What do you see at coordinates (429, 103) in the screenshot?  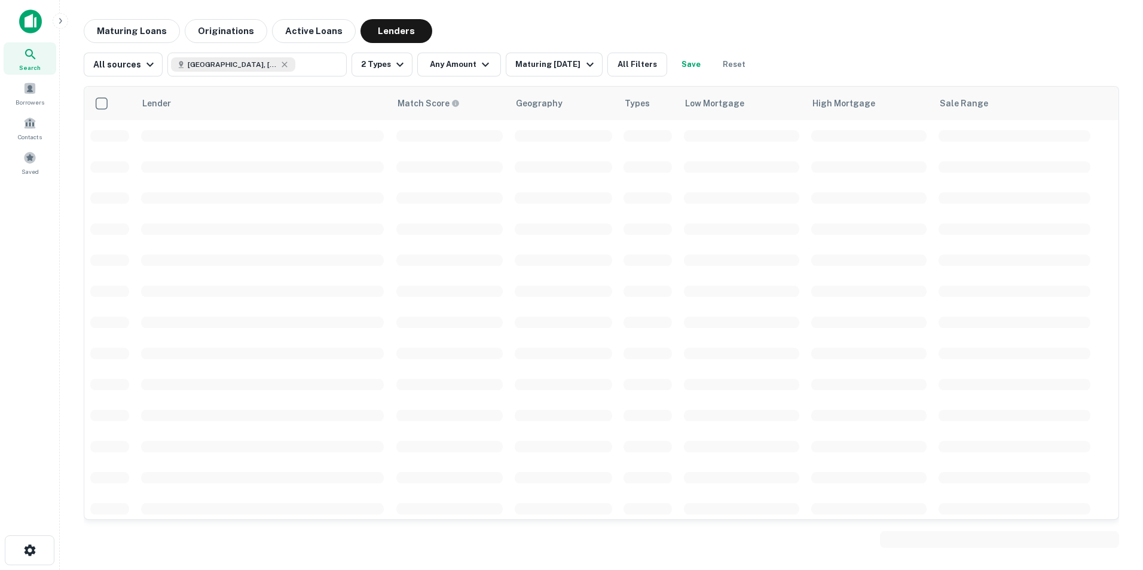 I see `div: Capitalize uses an advanced AI algorithm to match your search with the best lender. The match sco...` at bounding box center [429, 103].